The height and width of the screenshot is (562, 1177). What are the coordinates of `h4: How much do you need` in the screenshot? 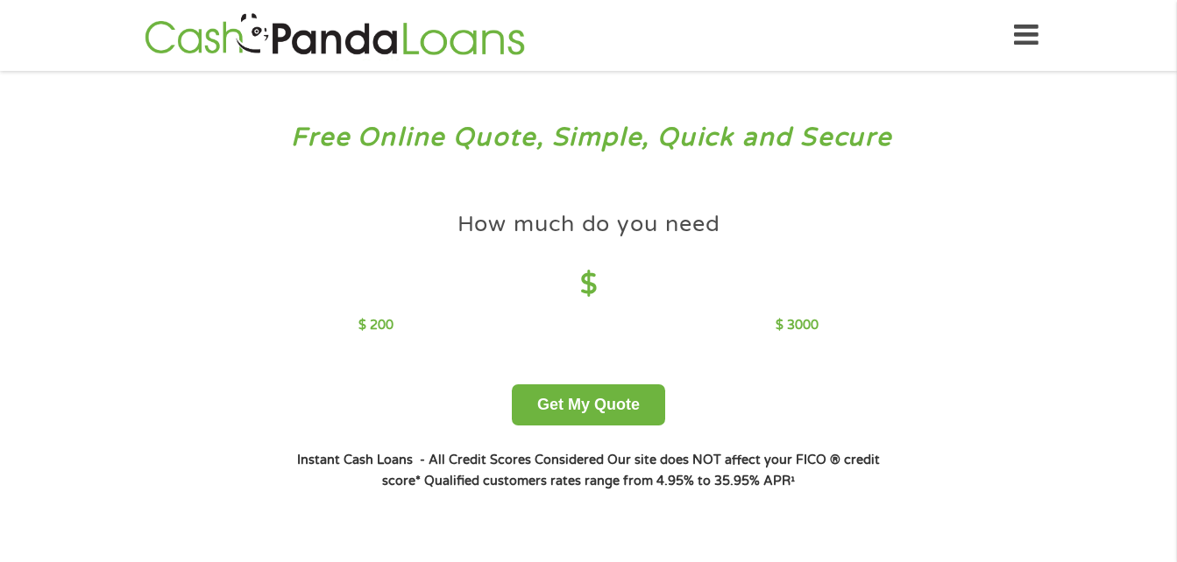 It's located at (589, 224).